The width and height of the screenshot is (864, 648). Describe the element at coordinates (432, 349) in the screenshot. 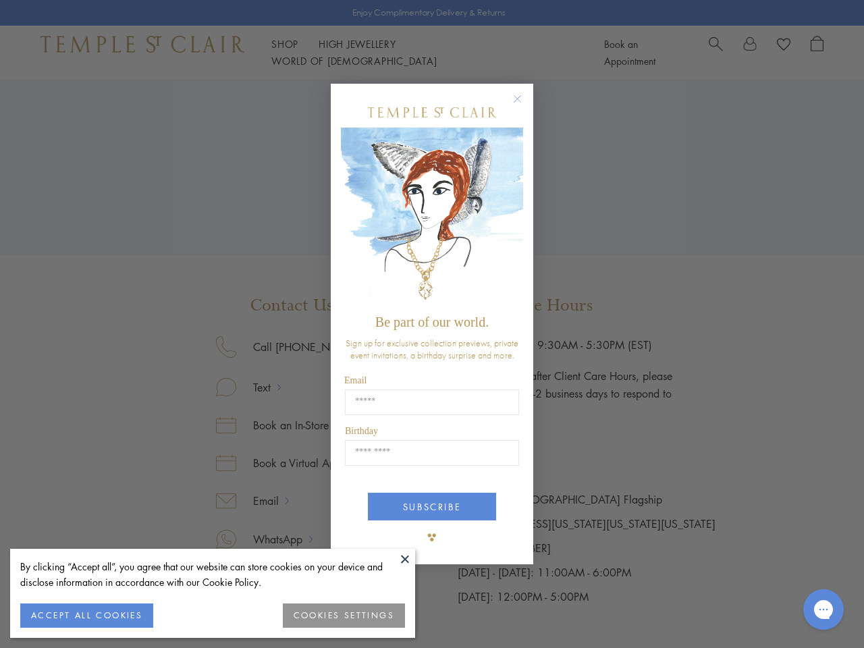

I see `span: Sign up for exclusive collection previews, private event invitations, a birthday surprise and more.` at that location.